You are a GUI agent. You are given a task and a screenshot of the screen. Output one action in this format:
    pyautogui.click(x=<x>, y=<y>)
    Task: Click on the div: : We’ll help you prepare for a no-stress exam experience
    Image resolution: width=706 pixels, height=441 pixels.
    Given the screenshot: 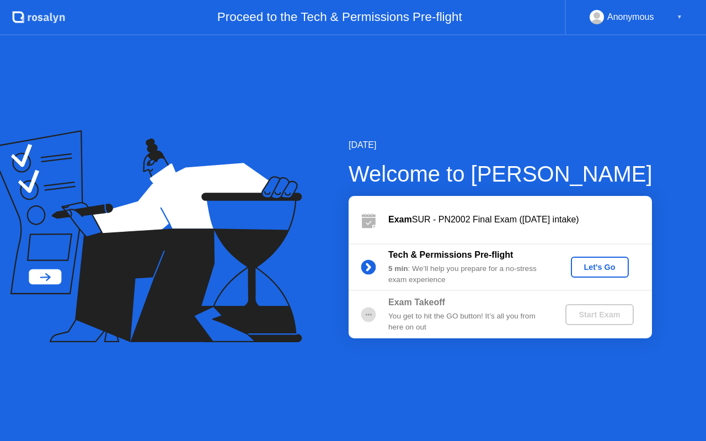 What is the action you would take?
    pyautogui.click(x=468, y=274)
    